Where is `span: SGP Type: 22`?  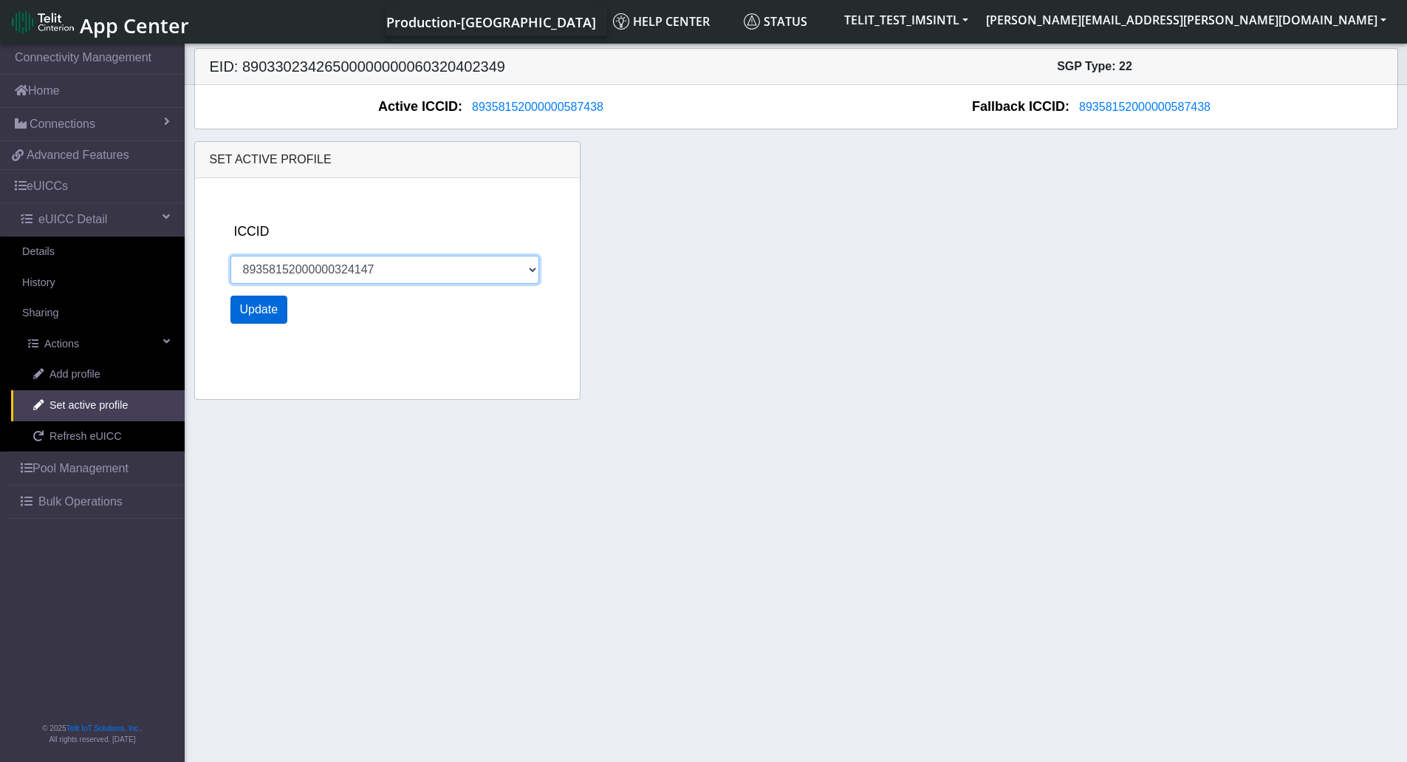 span: SGP Type: 22 is located at coordinates (1095, 66).